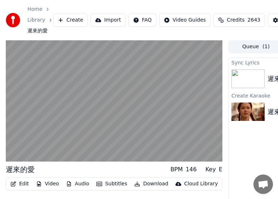 Image resolution: width=278 pixels, height=199 pixels. I want to click on button: Subtitles, so click(111, 184).